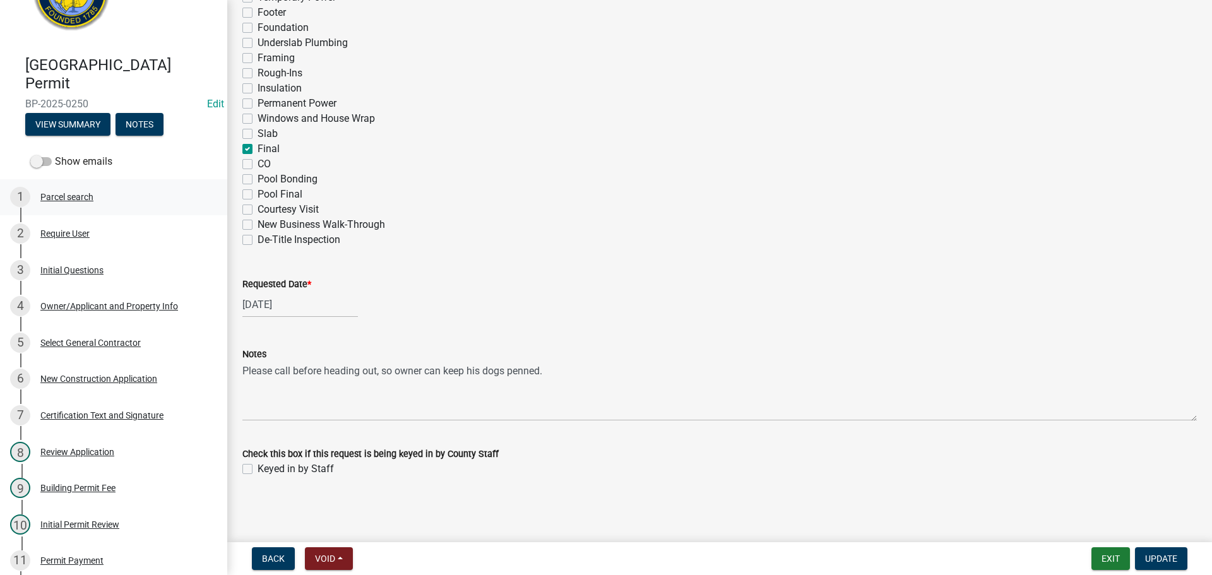 The width and height of the screenshot is (1212, 575). Describe the element at coordinates (68, 124) in the screenshot. I see `button: View Summary` at that location.